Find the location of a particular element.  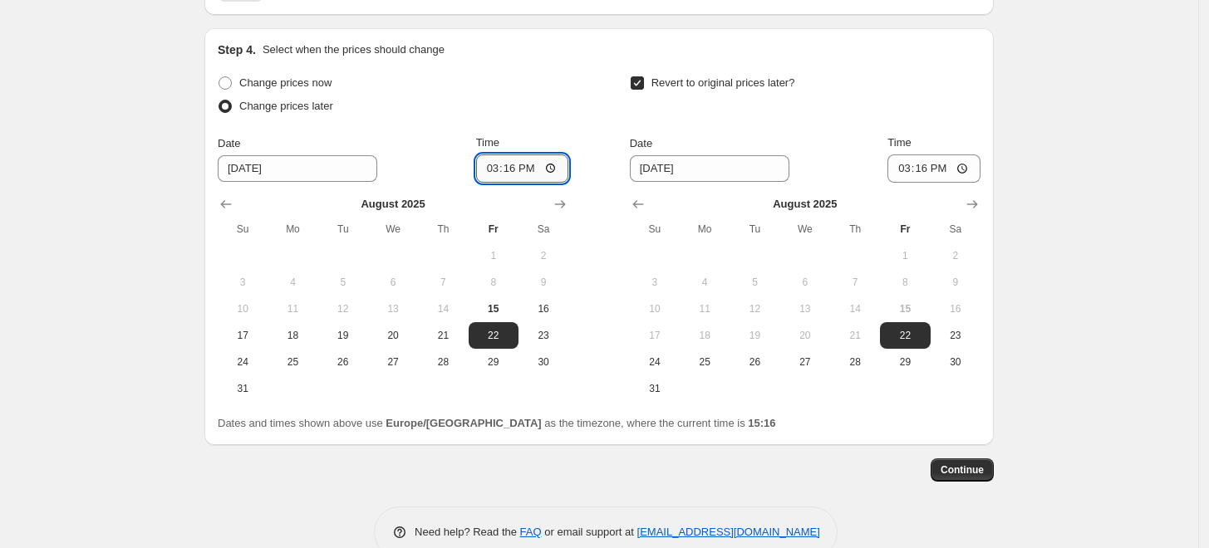

span: 31 is located at coordinates (243, 389).